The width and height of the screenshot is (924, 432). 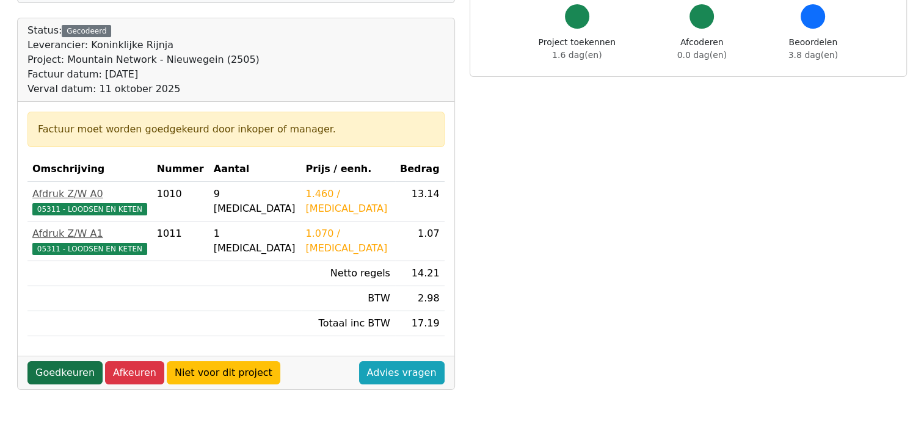 I want to click on div: Project: Mountain Network - Nieuwegein (2505), so click(x=143, y=60).